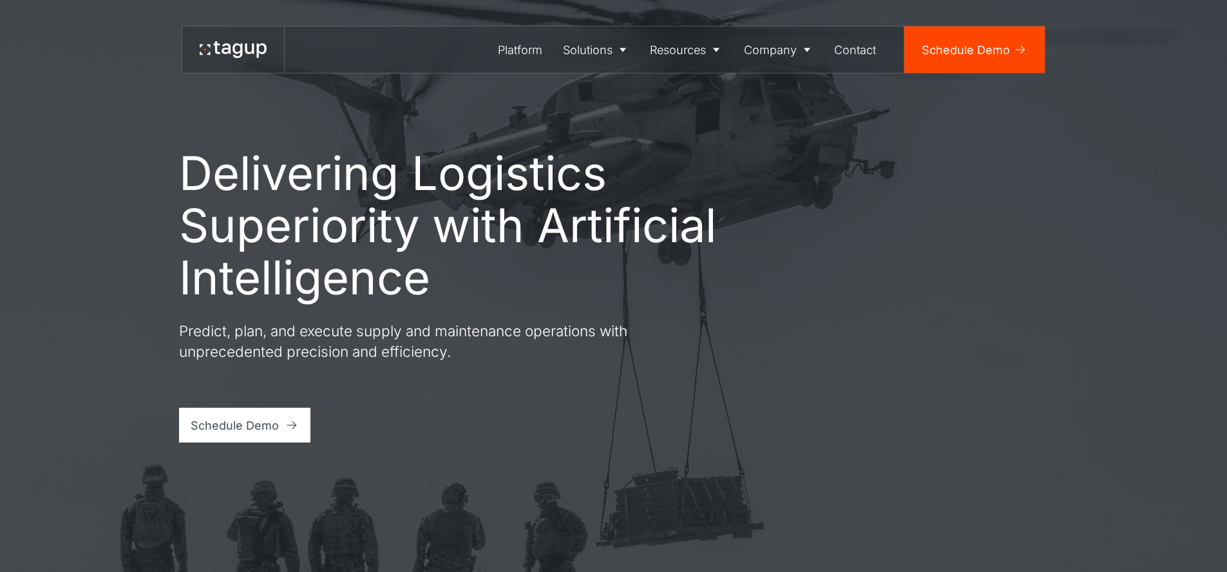 Image resolution: width=1227 pixels, height=572 pixels. What do you see at coordinates (687, 50) in the screenshot?
I see `a: Resources` at bounding box center [687, 50].